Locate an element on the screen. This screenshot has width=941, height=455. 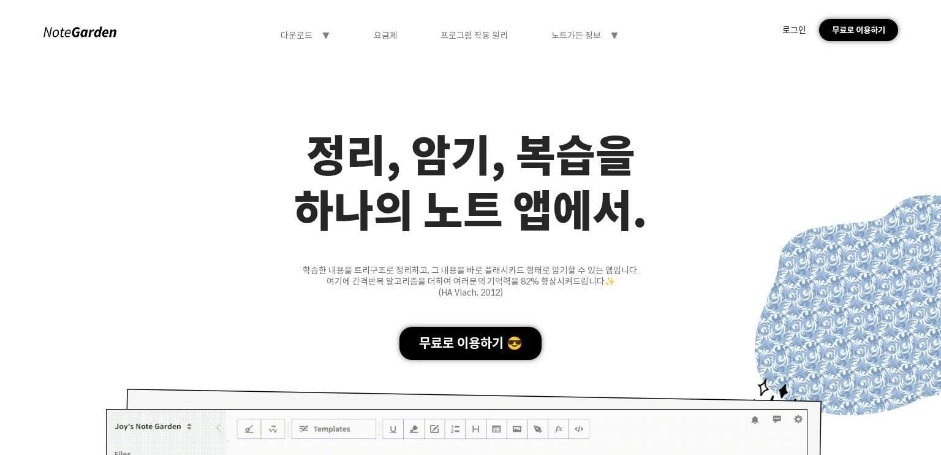
div: 로그인 is located at coordinates (794, 30).